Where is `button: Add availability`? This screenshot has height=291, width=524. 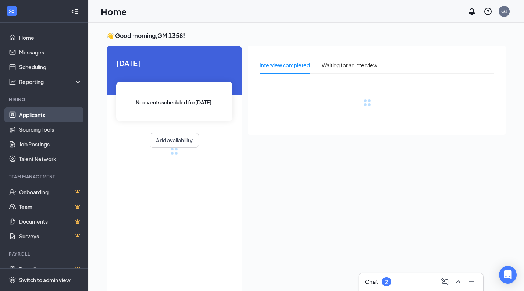
button: Add availability is located at coordinates (174, 140).